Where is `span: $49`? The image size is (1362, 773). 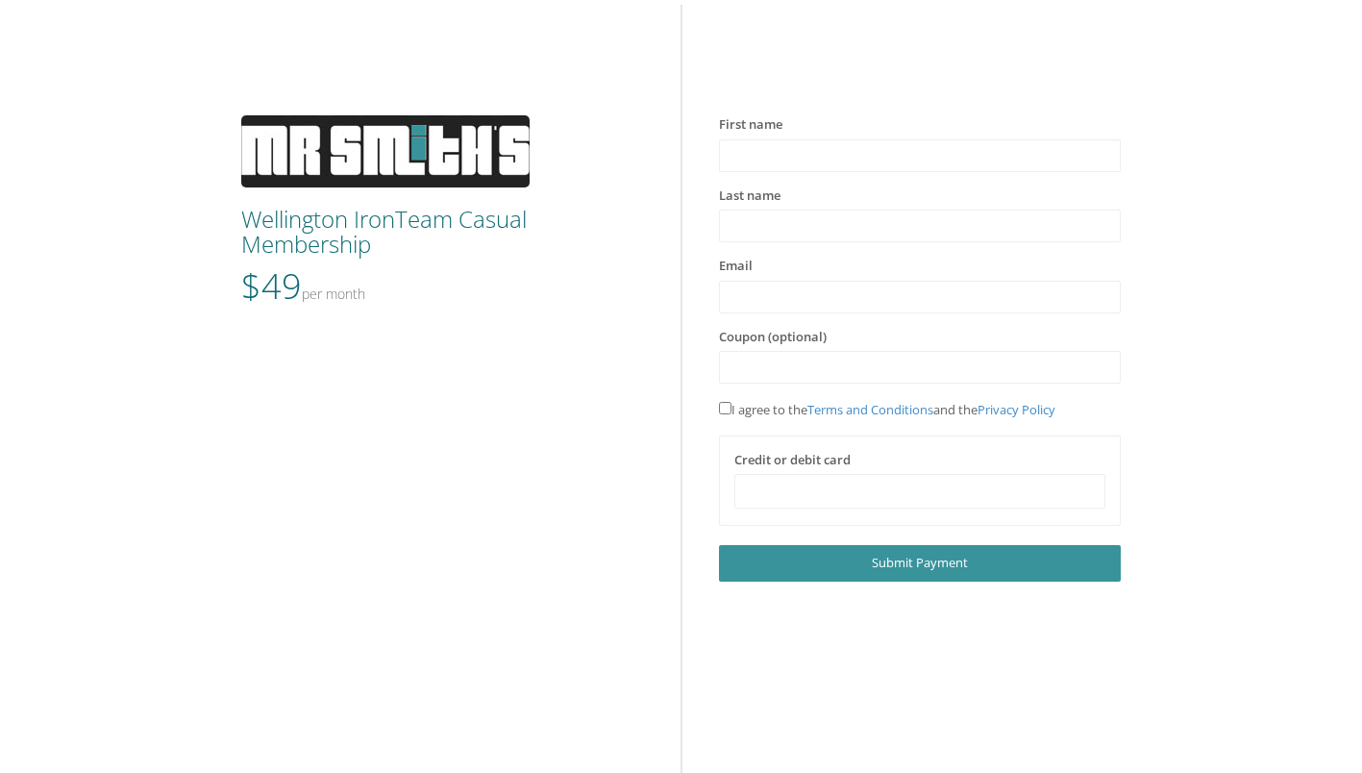
span: $49 is located at coordinates (303, 285).